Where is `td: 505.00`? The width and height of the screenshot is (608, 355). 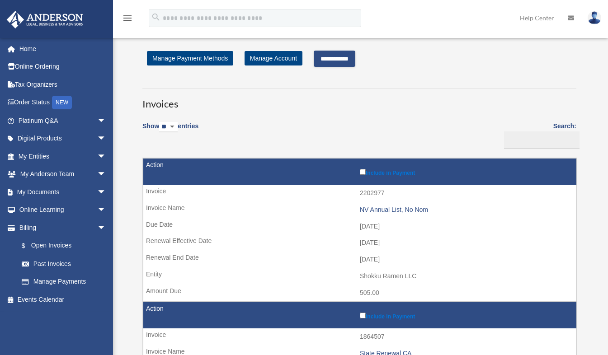 td: 505.00 is located at coordinates (360, 294).